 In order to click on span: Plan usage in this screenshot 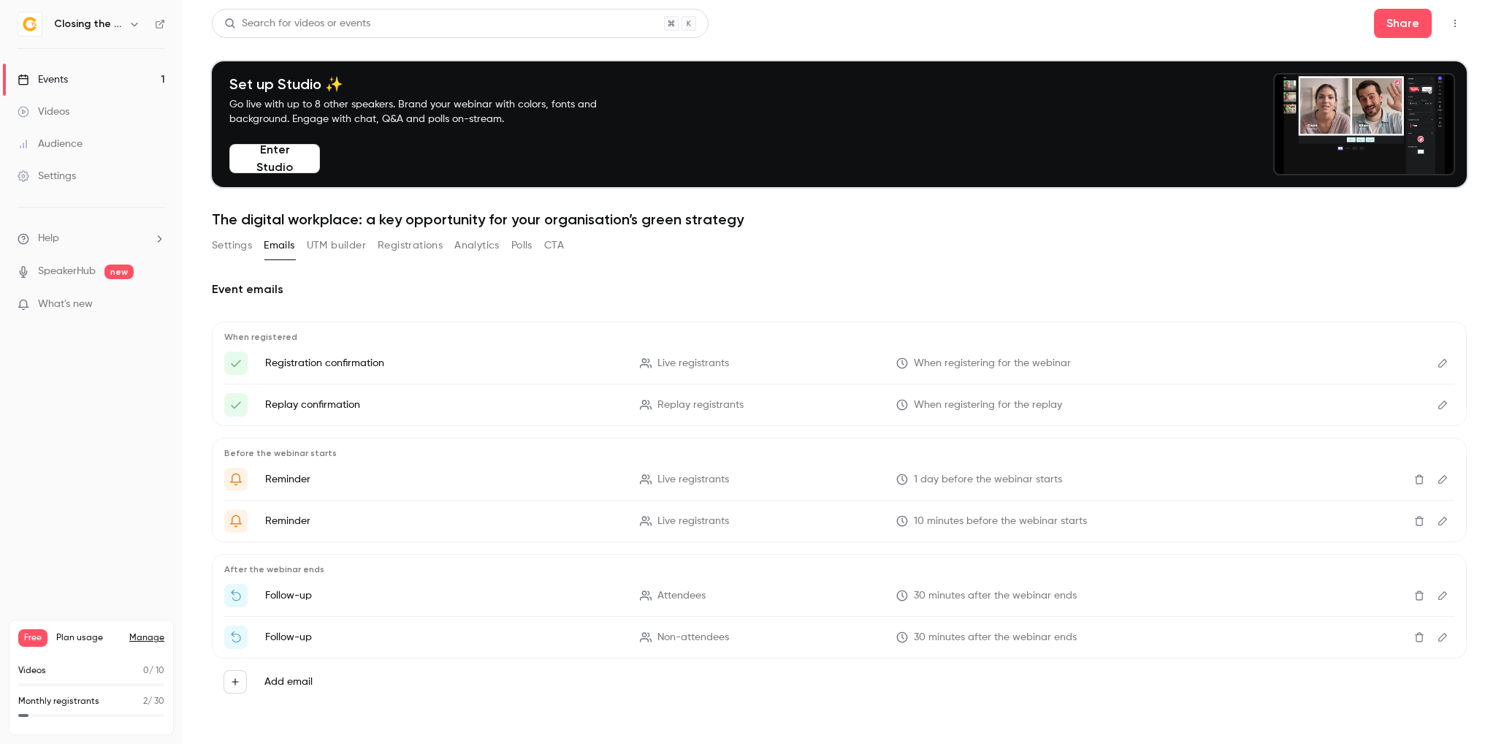, I will do `click(88, 638)`.